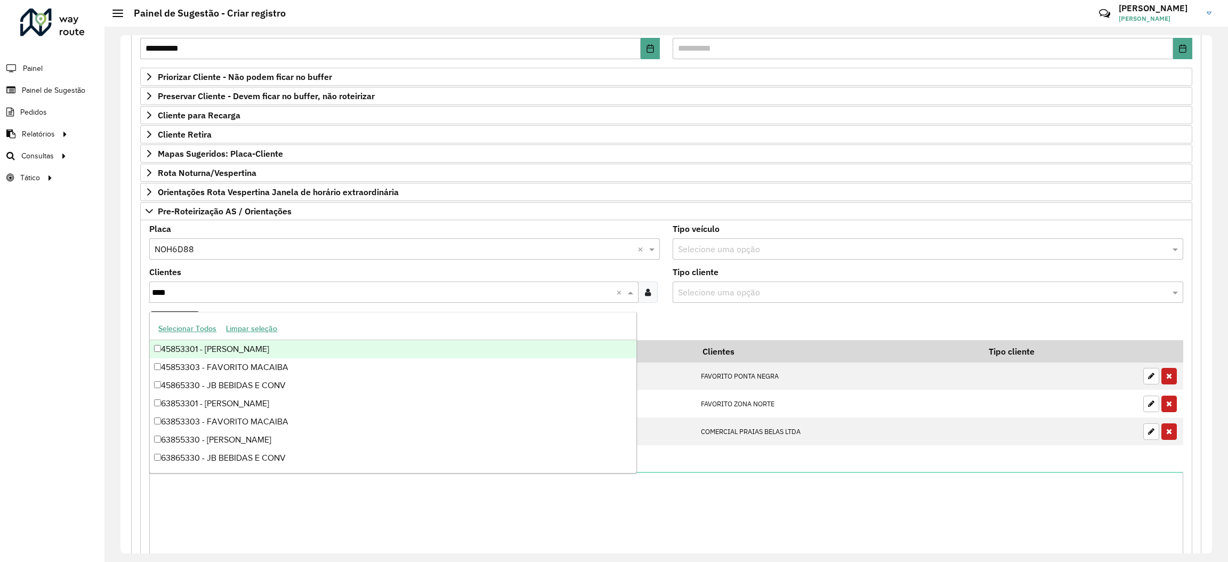 This screenshot has height=562, width=1228. What do you see at coordinates (33, 68) in the screenshot?
I see `span: Painel` at bounding box center [33, 68].